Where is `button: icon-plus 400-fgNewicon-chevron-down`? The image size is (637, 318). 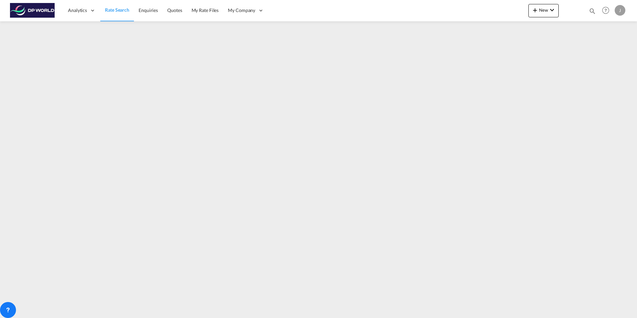
button: icon-plus 400-fgNewicon-chevron-down is located at coordinates (543, 11).